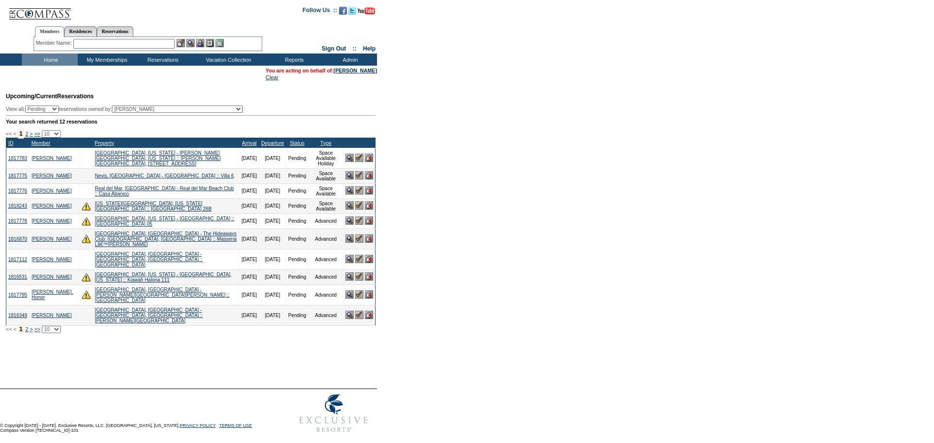  What do you see at coordinates (219, 43) in the screenshot?
I see `img: b_calculator.gif` at bounding box center [219, 43].